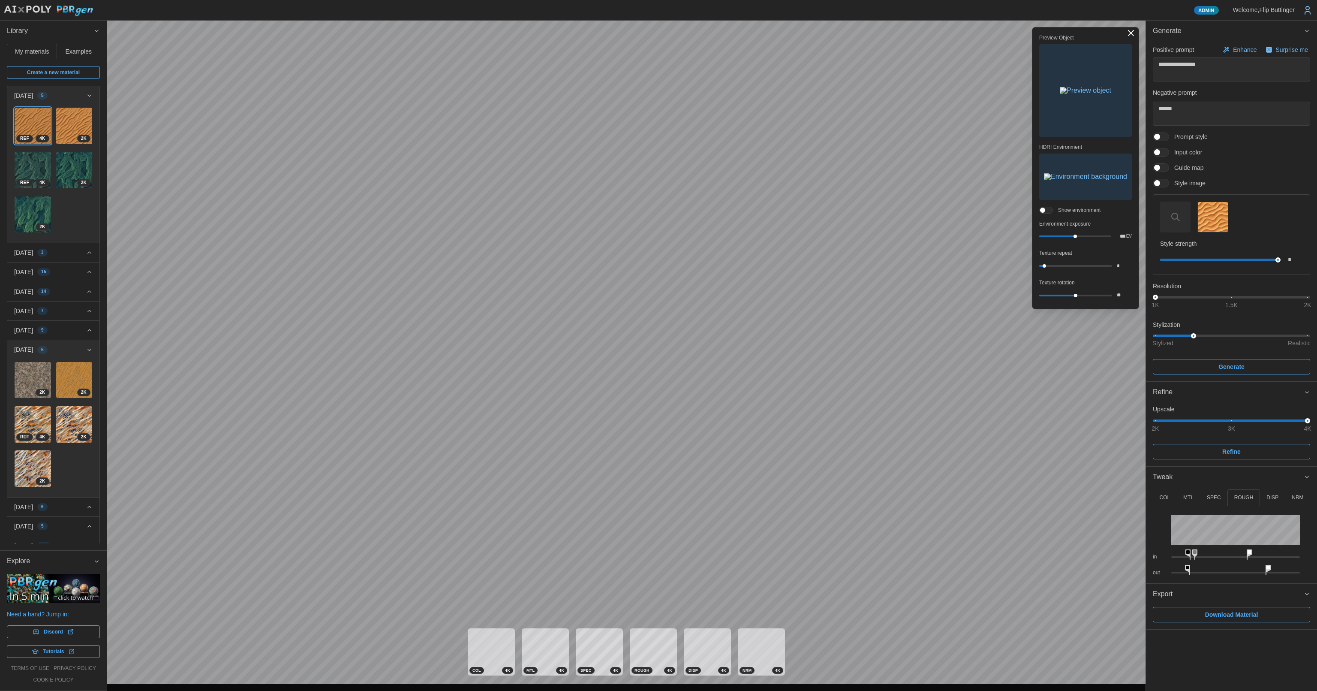 This screenshot has width=1317, height=691. I want to click on p: in, so click(1159, 557).